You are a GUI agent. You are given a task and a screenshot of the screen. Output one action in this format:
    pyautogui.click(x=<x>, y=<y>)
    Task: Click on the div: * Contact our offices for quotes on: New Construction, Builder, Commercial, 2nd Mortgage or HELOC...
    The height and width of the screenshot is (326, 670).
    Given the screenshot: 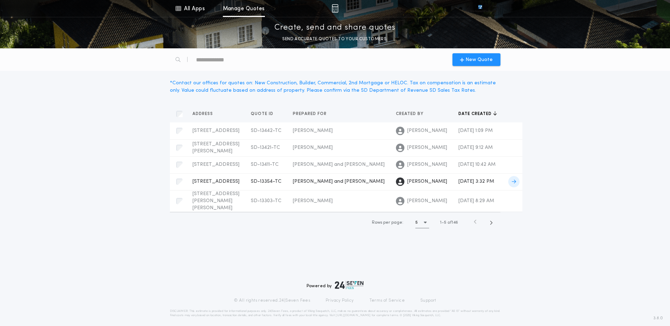 What is the action you would take?
    pyautogui.click(x=335, y=87)
    